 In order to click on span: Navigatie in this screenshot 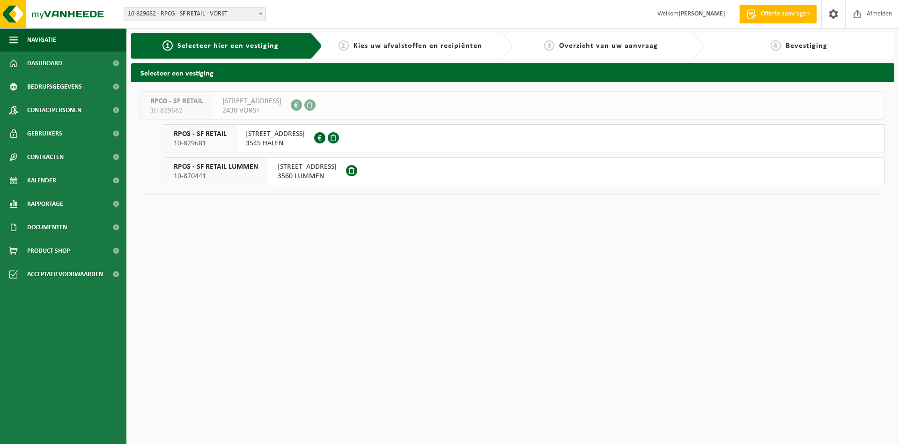, I will do `click(42, 40)`.